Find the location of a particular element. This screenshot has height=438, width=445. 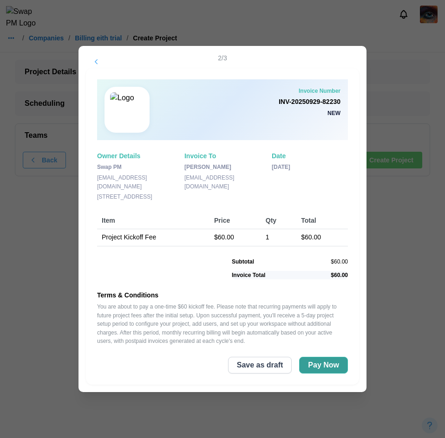

button: Pay Now is located at coordinates (323, 365).